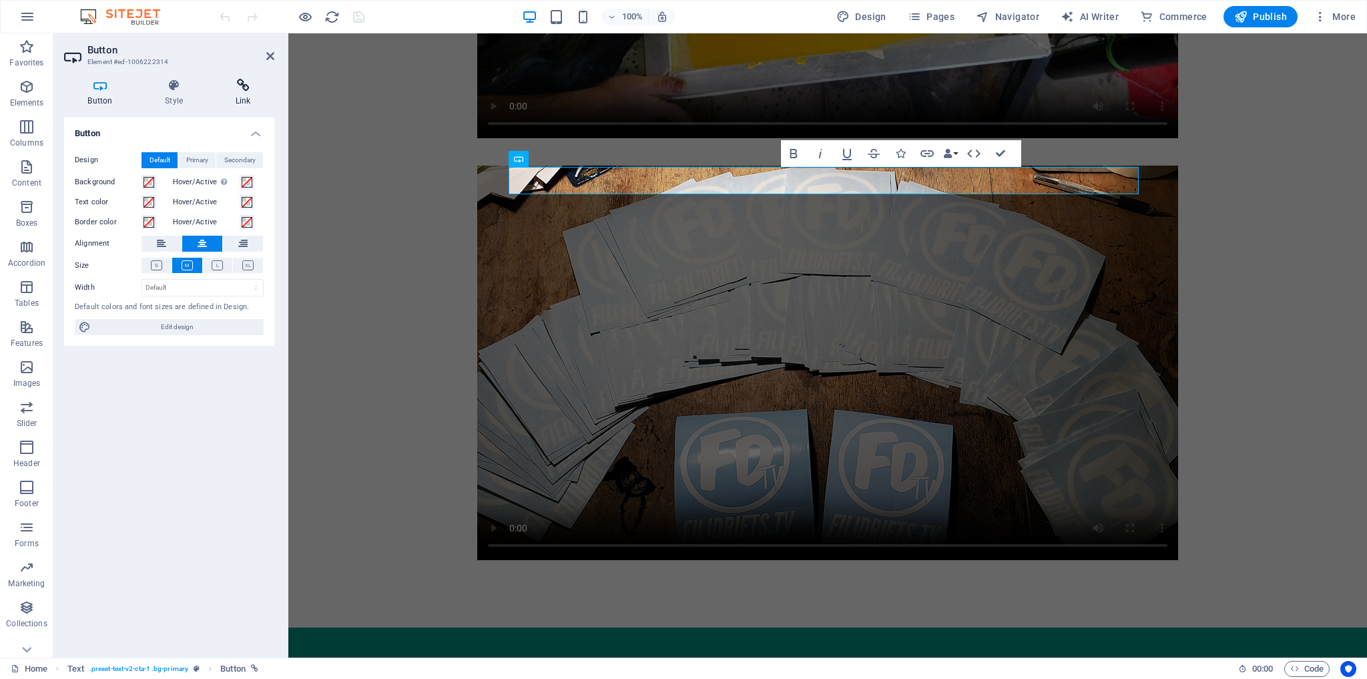  What do you see at coordinates (1260, 17) in the screenshot?
I see `button: Publish` at bounding box center [1260, 17].